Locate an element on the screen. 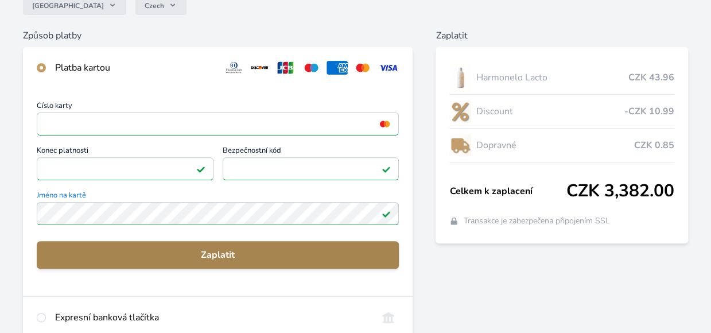  h6: Způsob platby is located at coordinates (218, 36).